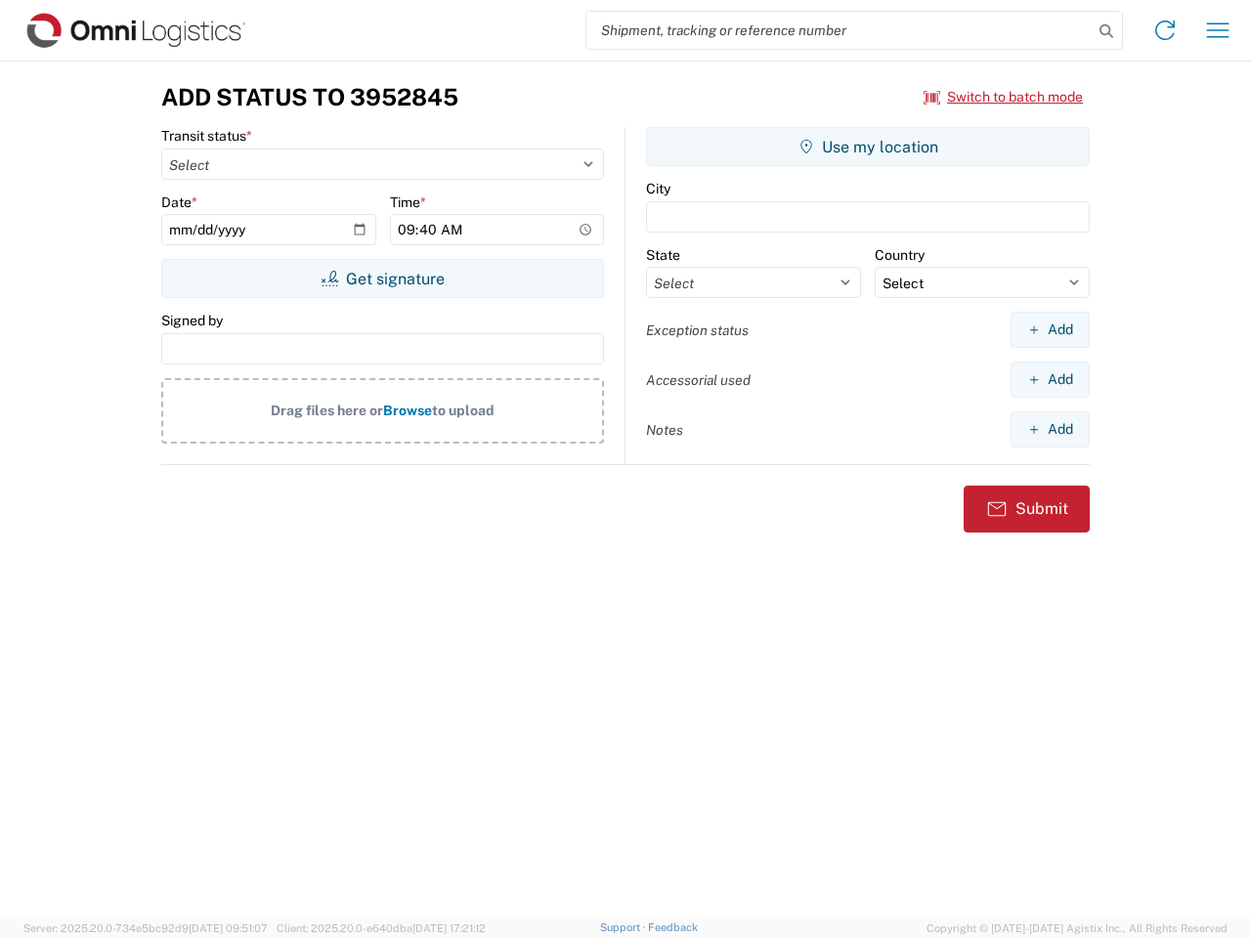  I want to click on span: Server: 2025.20.0-734e5bc92d9, so click(146, 928).